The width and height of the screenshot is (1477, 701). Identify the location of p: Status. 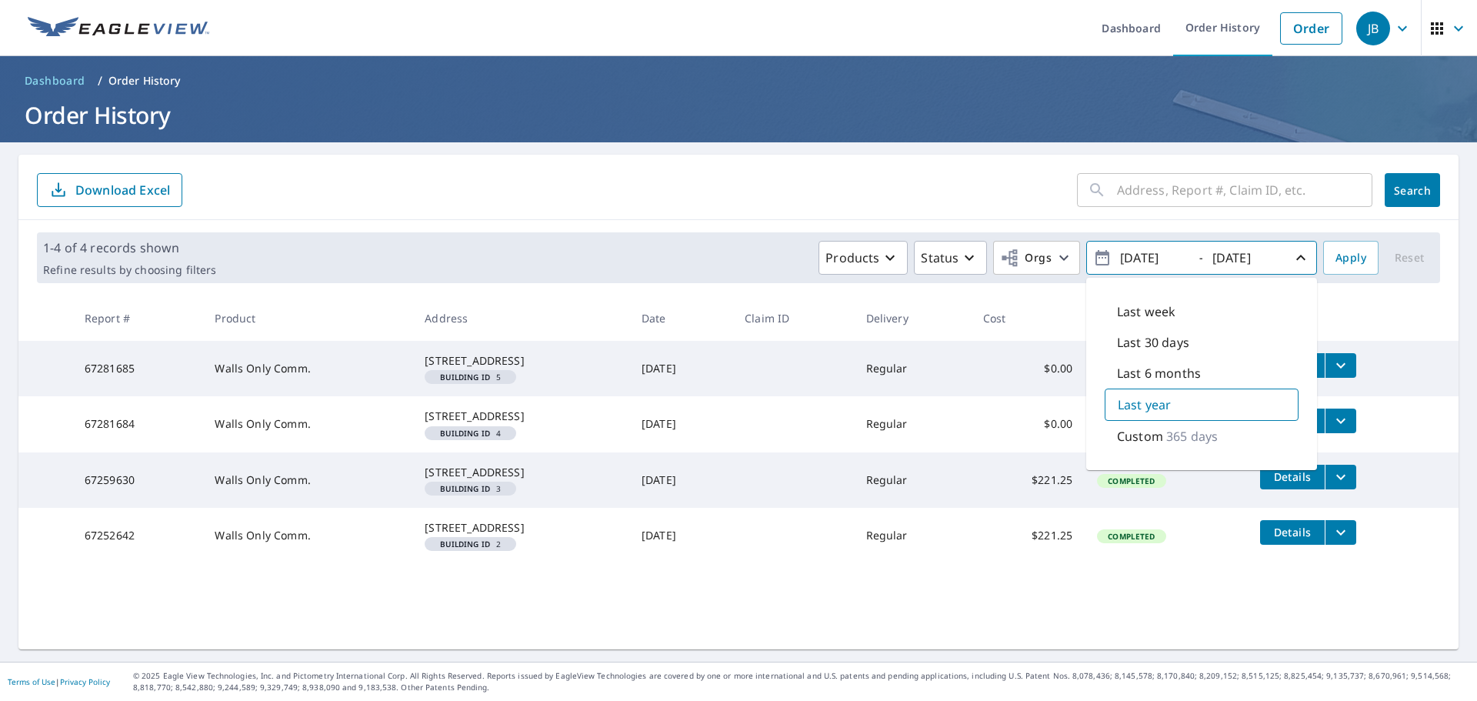
(939, 258).